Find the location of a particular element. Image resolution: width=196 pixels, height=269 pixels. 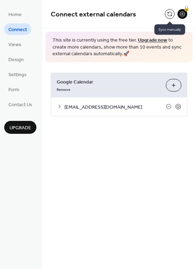

a: Home is located at coordinates (15, 14).